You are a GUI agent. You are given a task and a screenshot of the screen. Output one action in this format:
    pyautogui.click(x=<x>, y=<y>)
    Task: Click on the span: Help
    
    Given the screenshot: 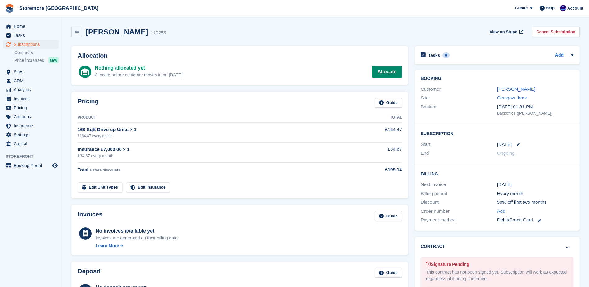 What is the action you would take?
    pyautogui.click(x=550, y=8)
    